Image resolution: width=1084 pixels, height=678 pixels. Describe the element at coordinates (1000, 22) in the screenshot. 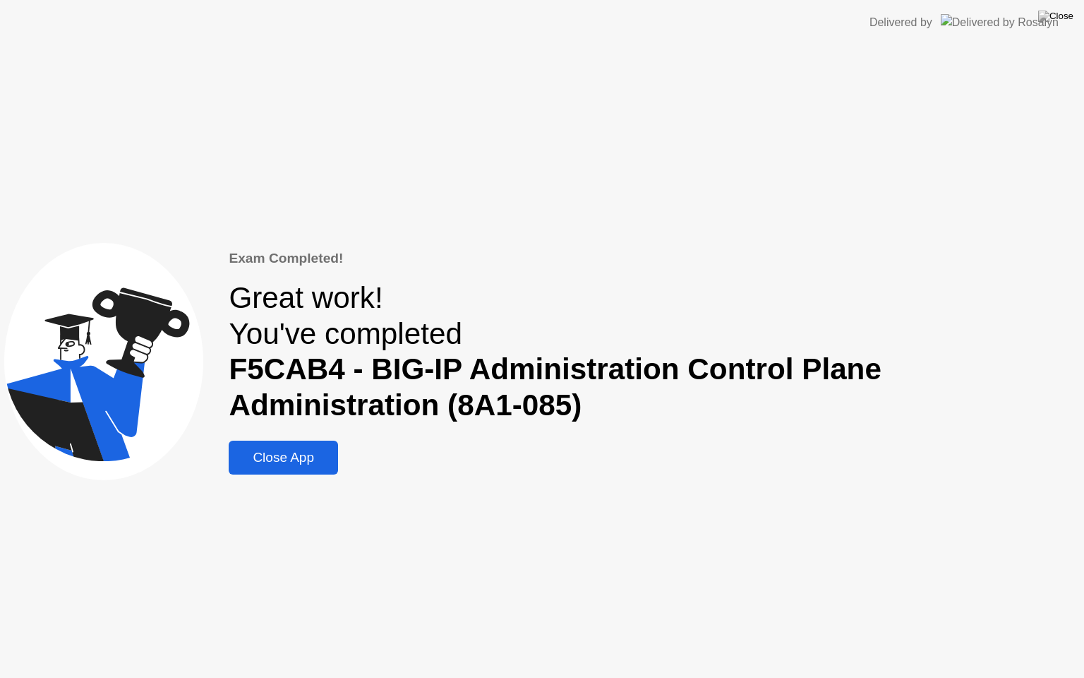

I see `img: Delivered by Rosalyn` at that location.